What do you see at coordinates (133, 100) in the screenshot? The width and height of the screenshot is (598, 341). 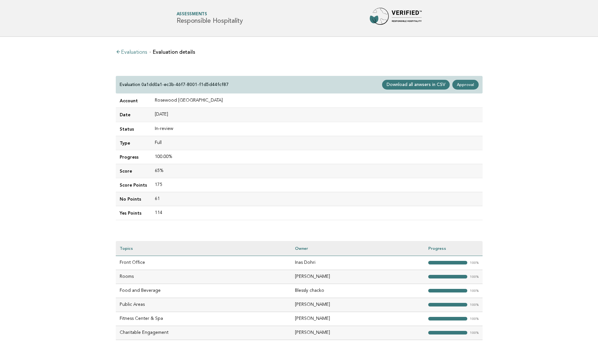 I see `td: Account` at bounding box center [133, 100].